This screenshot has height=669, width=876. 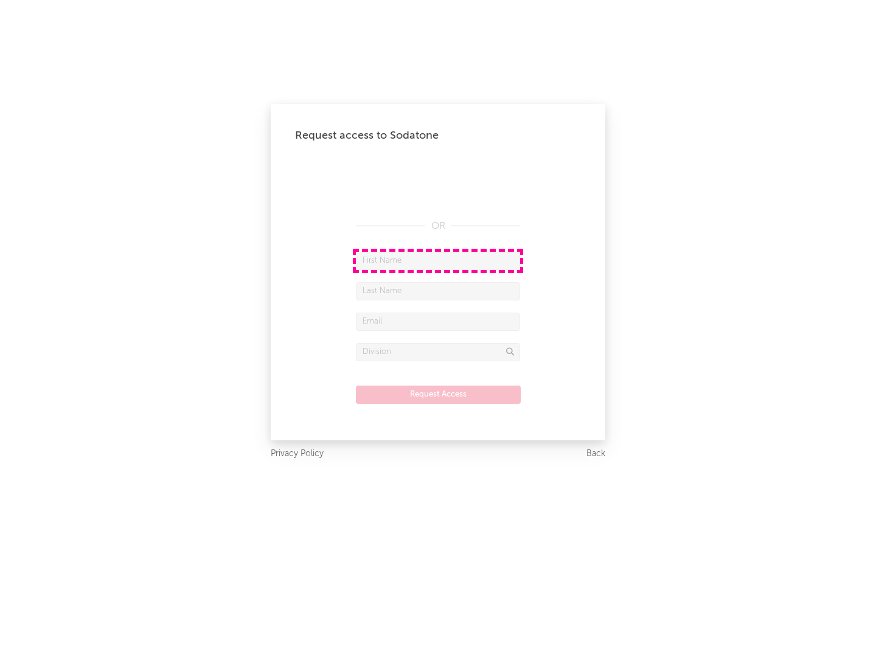 I want to click on a: Privacy Policy, so click(x=297, y=454).